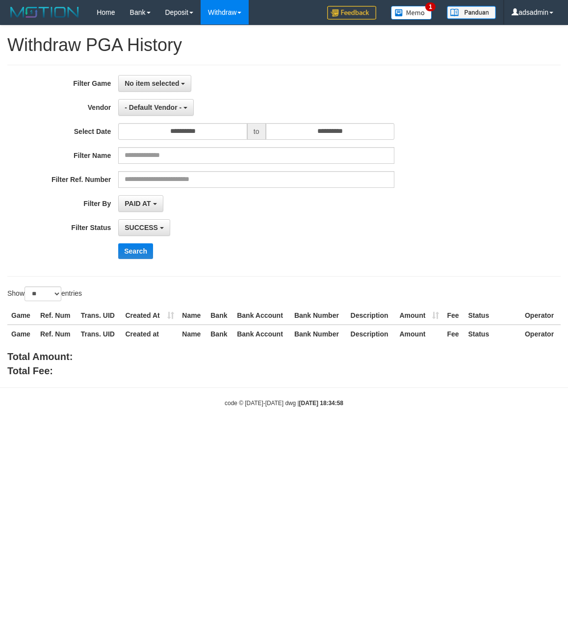  Describe the element at coordinates (430, 7) in the screenshot. I see `span: 1` at that location.